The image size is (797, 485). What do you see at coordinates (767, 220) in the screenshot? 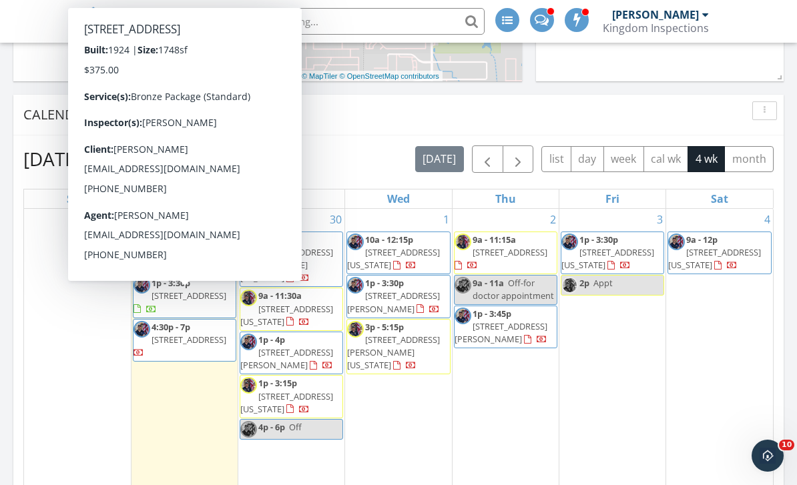
I see `a: Go to October 4, 2025` at bounding box center [767, 220].